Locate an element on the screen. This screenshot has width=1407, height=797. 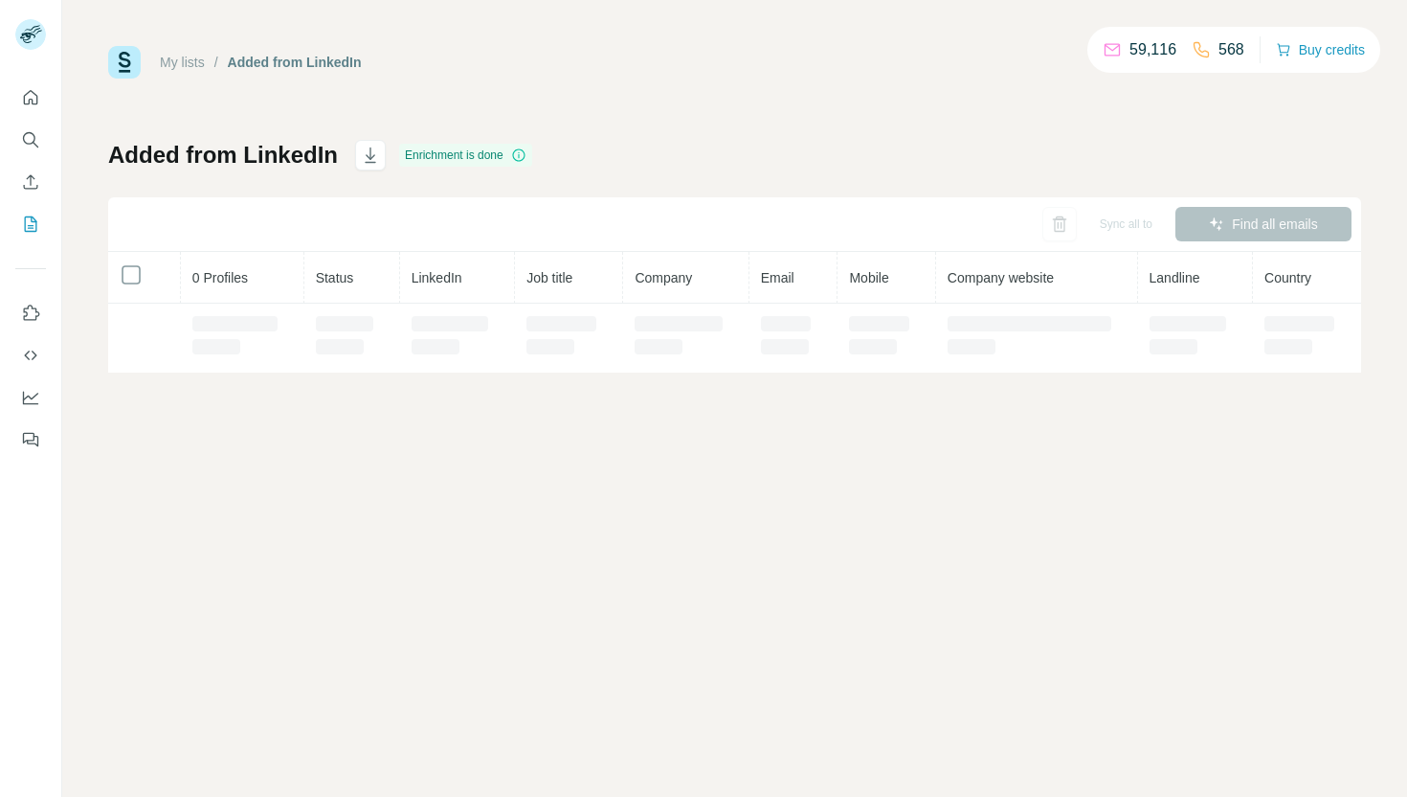
button: Dashboard is located at coordinates (31, 397).